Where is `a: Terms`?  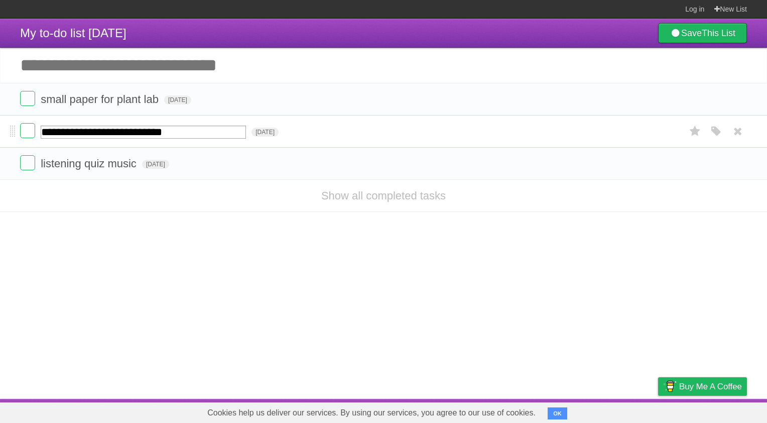 a: Terms is located at coordinates (622, 411).